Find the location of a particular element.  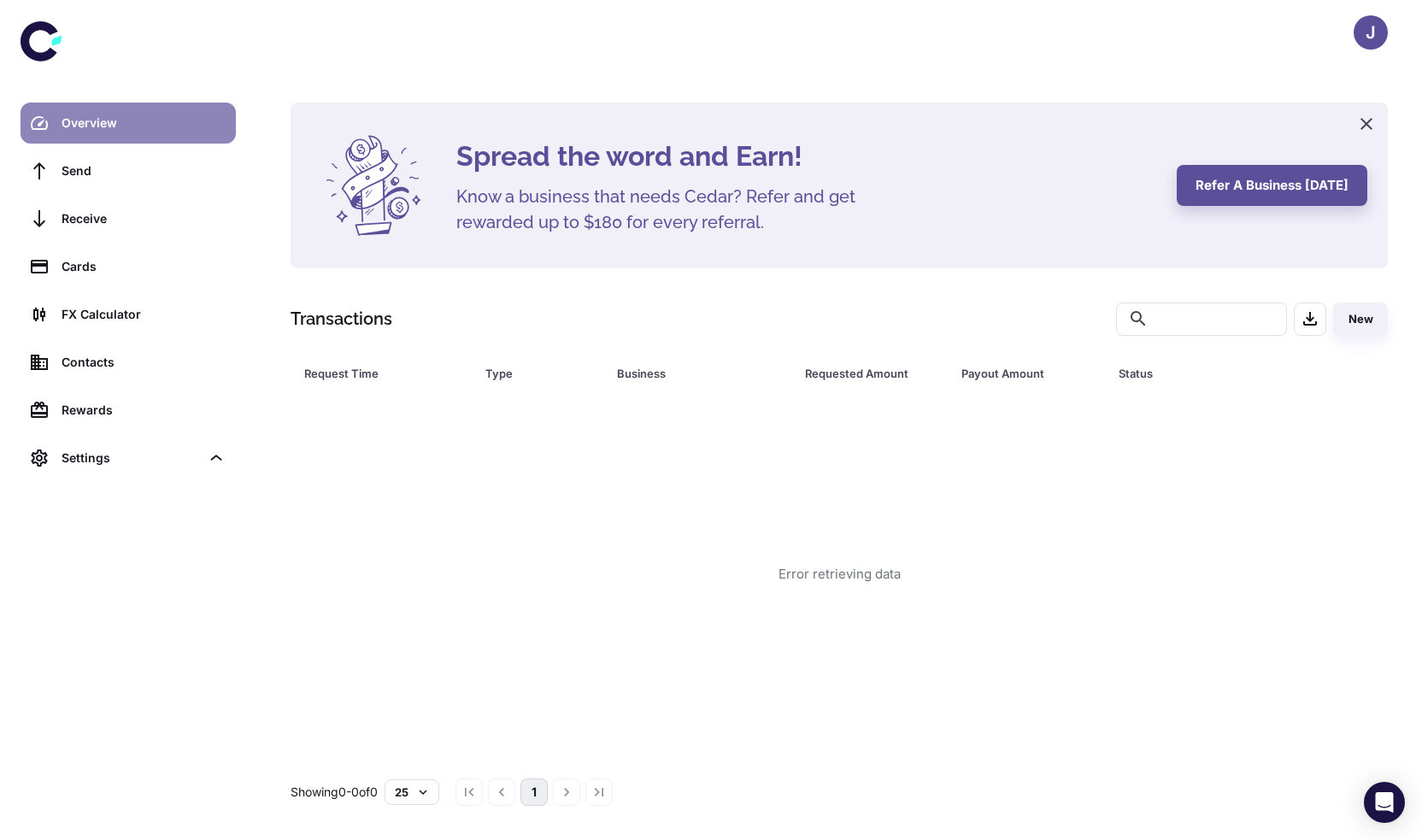

a: FX Calculator is located at coordinates (128, 314).